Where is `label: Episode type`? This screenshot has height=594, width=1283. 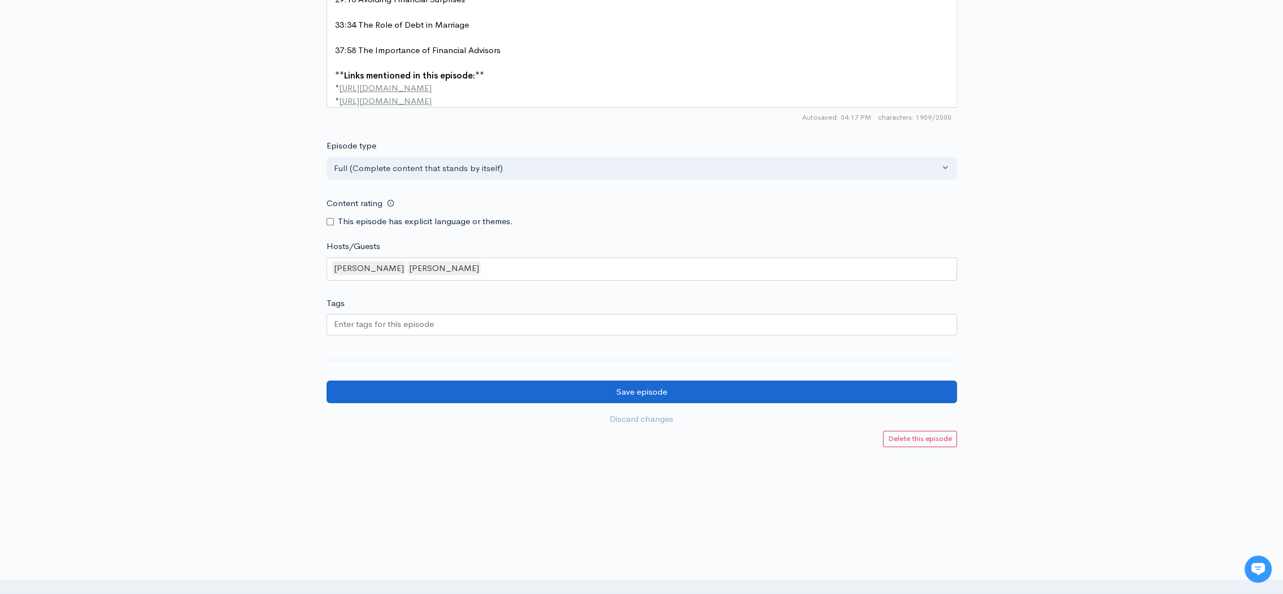 label: Episode type is located at coordinates (351, 146).